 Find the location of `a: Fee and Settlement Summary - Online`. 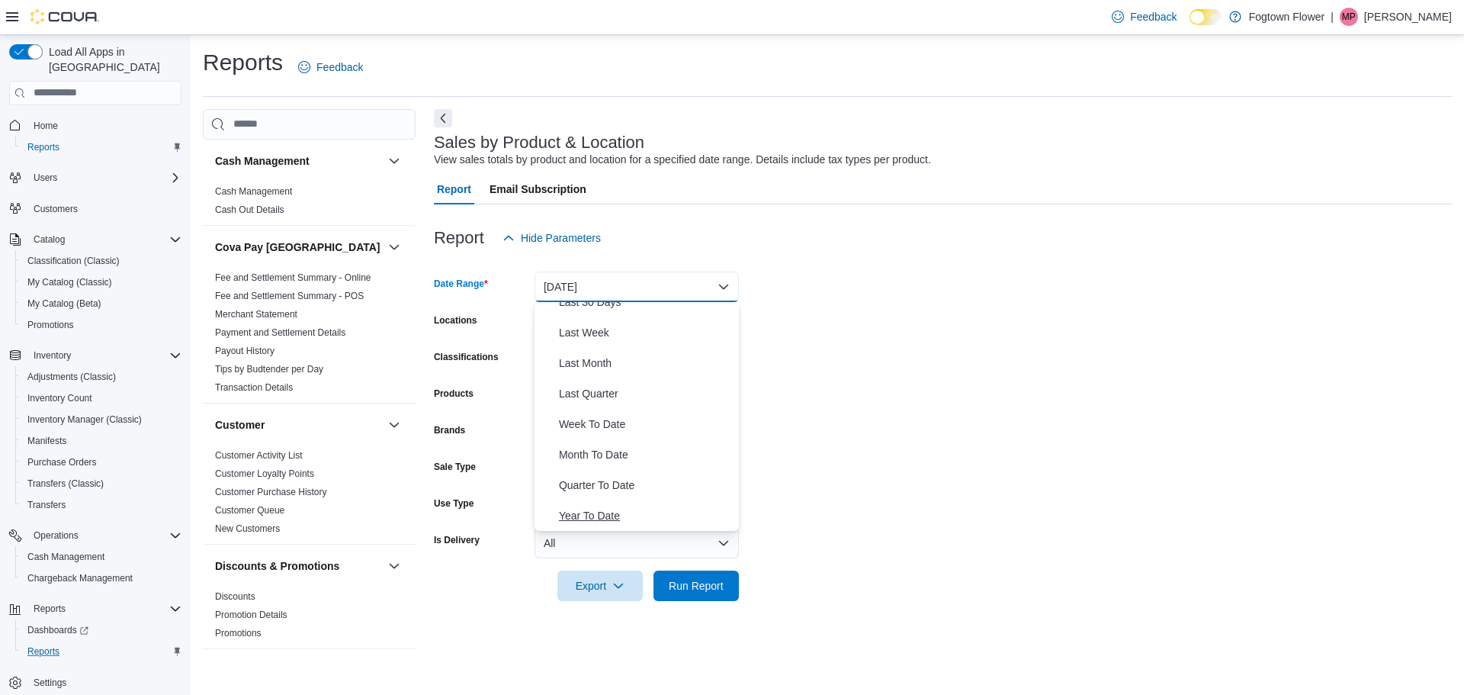

a: Fee and Settlement Summary - Online is located at coordinates (293, 278).